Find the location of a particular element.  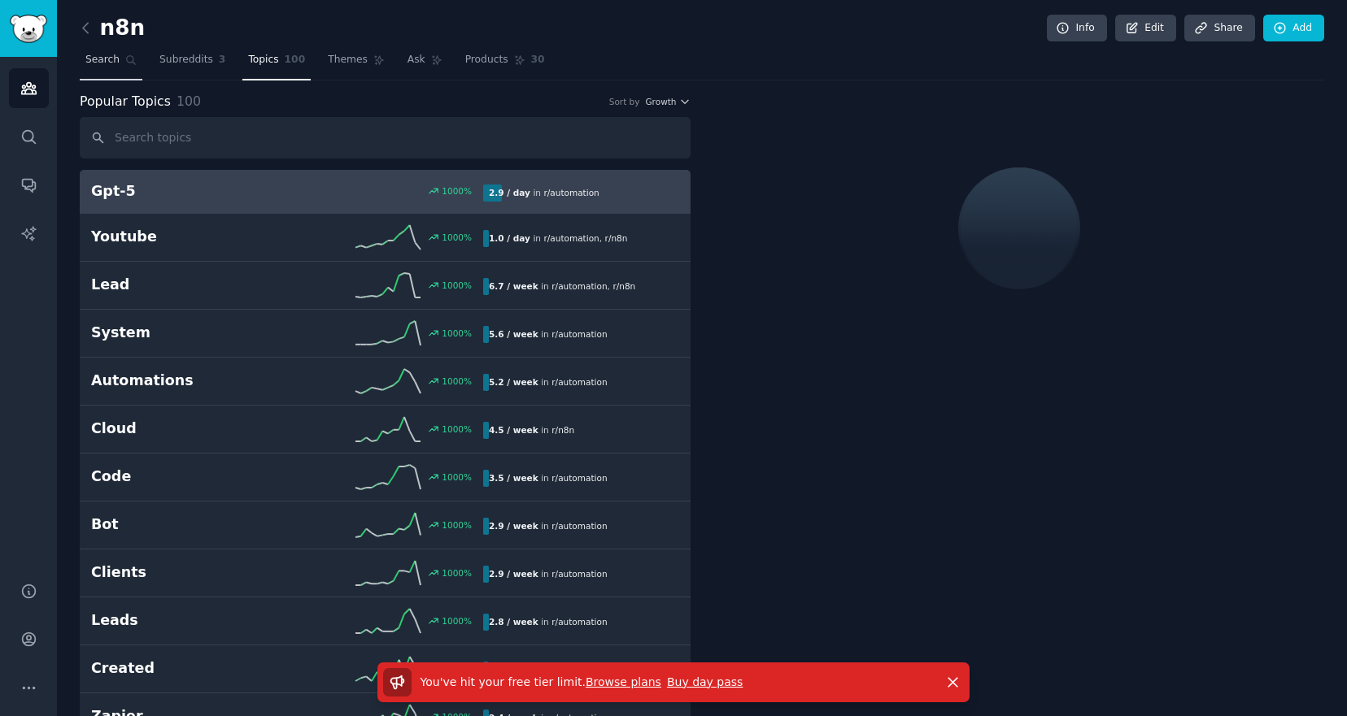

b: 4.5 / week is located at coordinates (513, 430).